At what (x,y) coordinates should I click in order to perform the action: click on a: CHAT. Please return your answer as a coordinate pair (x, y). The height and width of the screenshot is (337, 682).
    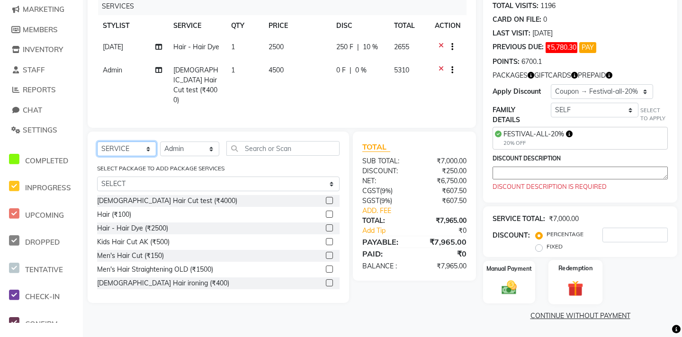
    Looking at the image, I should click on (41, 110).